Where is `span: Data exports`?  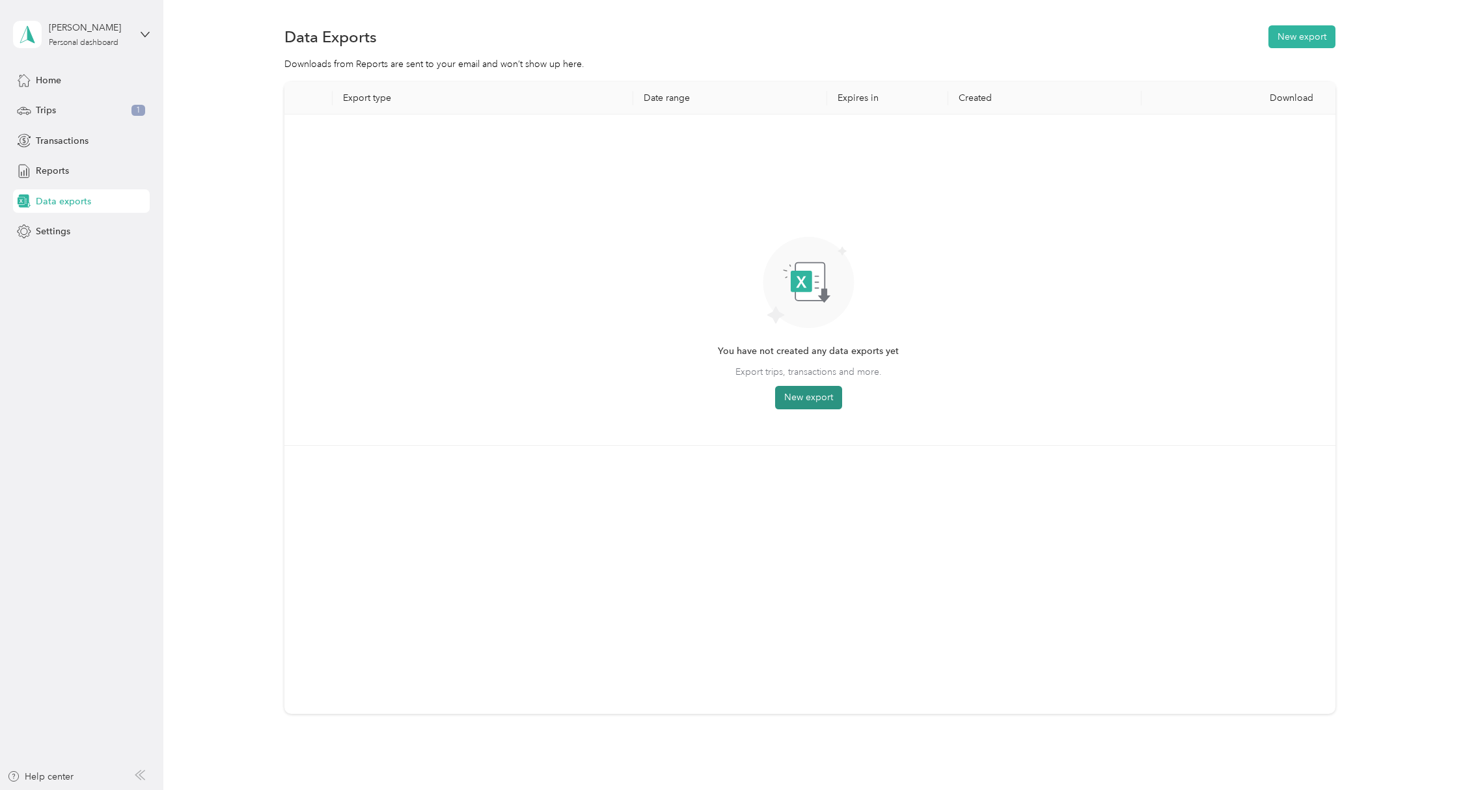 span: Data exports is located at coordinates (63, 201).